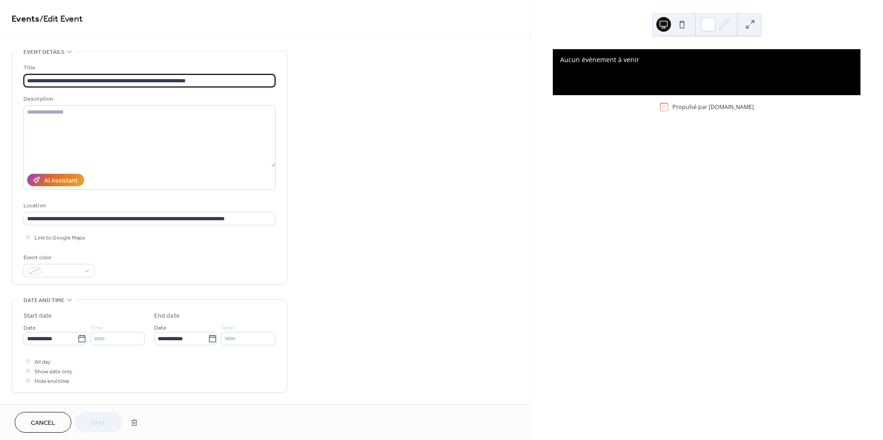 Image resolution: width=883 pixels, height=440 pixels. What do you see at coordinates (149, 99) in the screenshot?
I see `div: Description` at bounding box center [149, 99].